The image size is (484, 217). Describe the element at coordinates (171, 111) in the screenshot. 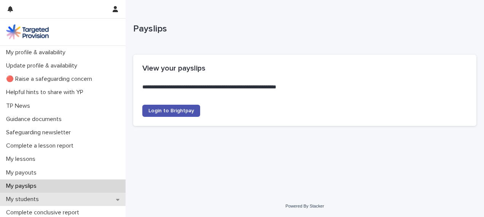

I see `a: Login to Brightpay` at that location.